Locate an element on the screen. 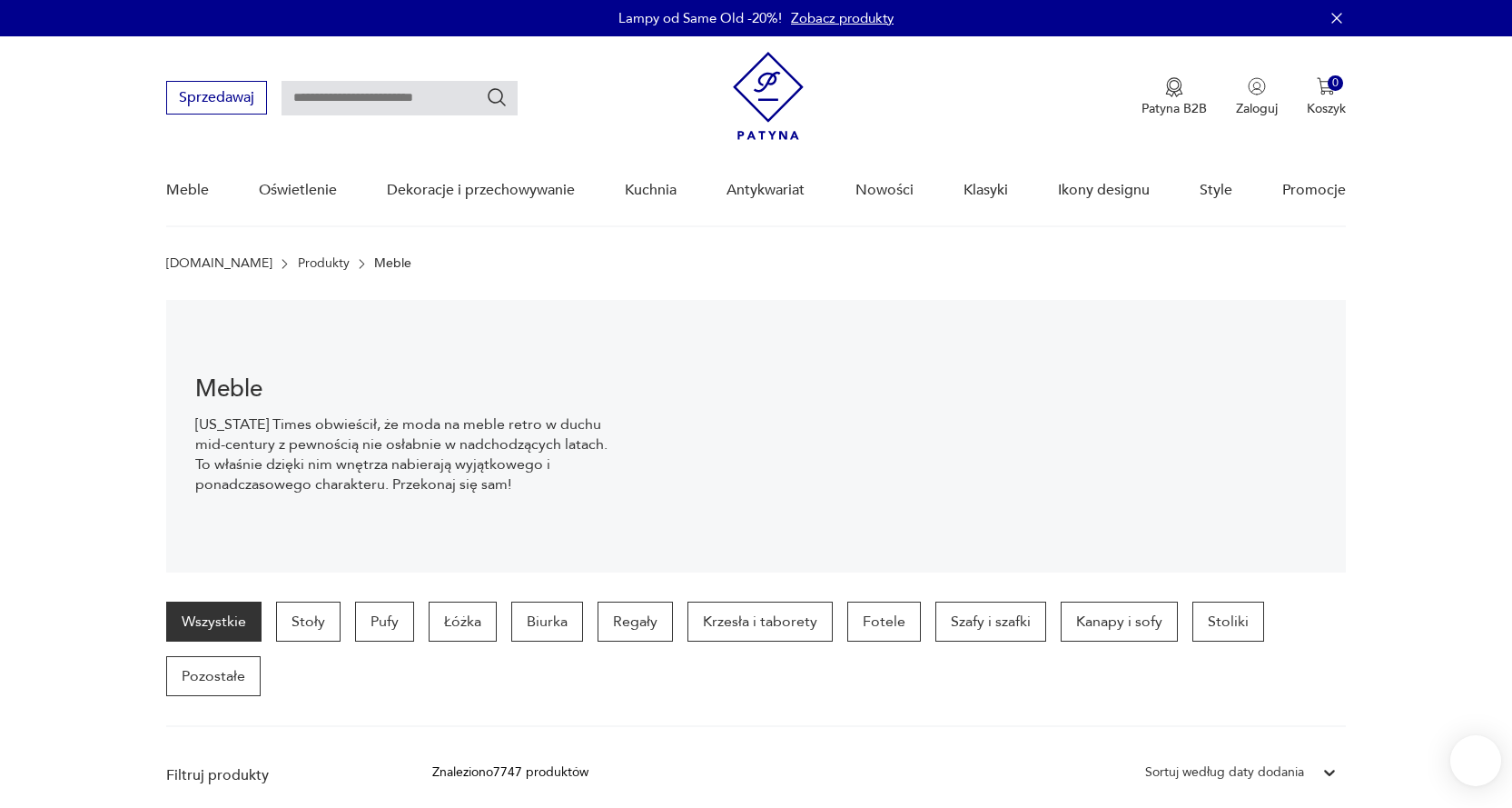  img: Meble is located at coordinates (992, 436).